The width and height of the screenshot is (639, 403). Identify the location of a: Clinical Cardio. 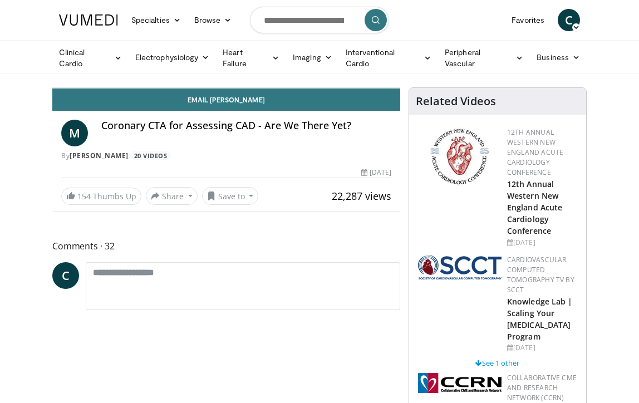
(90, 58).